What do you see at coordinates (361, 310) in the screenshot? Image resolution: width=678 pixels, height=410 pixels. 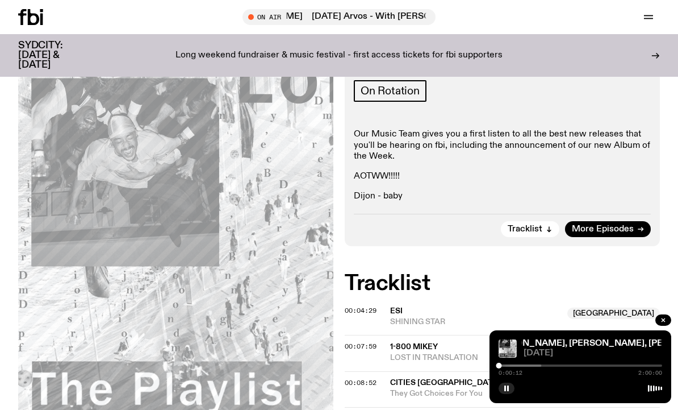 I see `button: 00:04:29` at bounding box center [361, 310].